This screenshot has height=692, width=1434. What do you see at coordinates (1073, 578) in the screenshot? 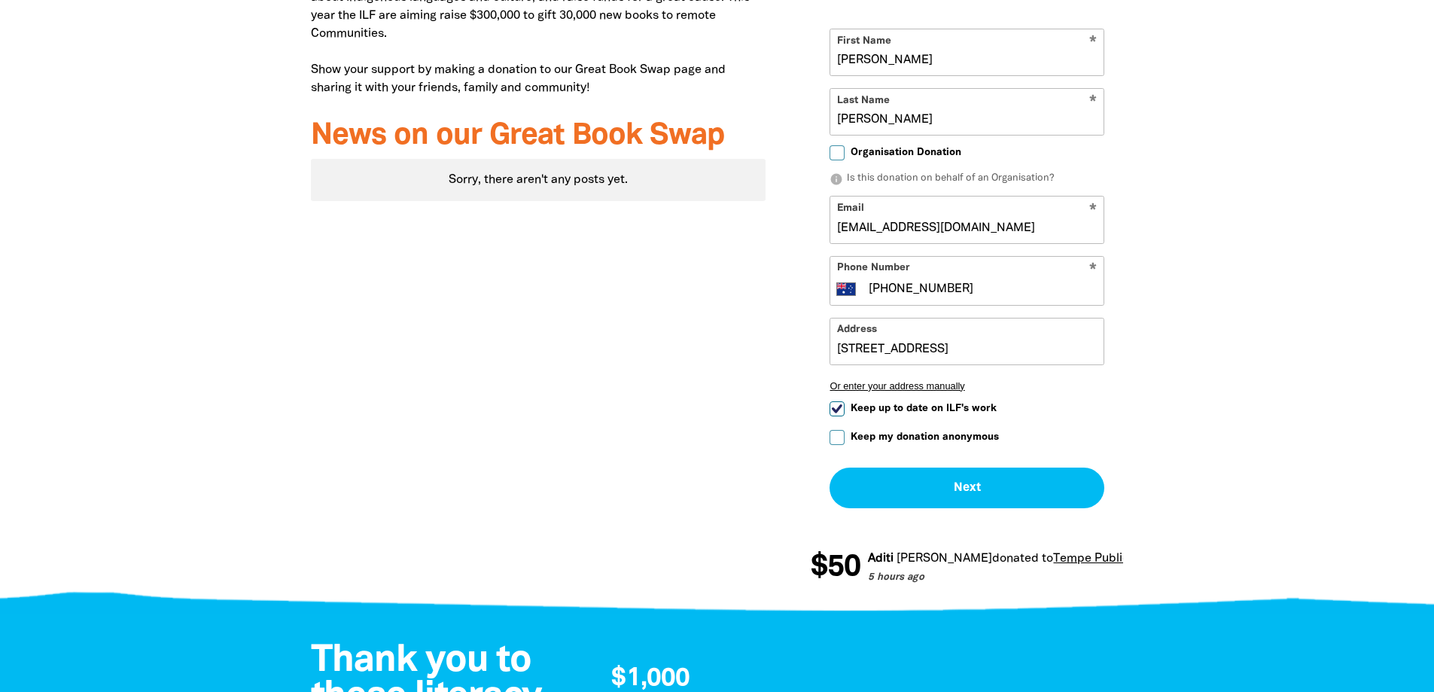
I see `p: 5 hours ago` at bounding box center [1073, 578].